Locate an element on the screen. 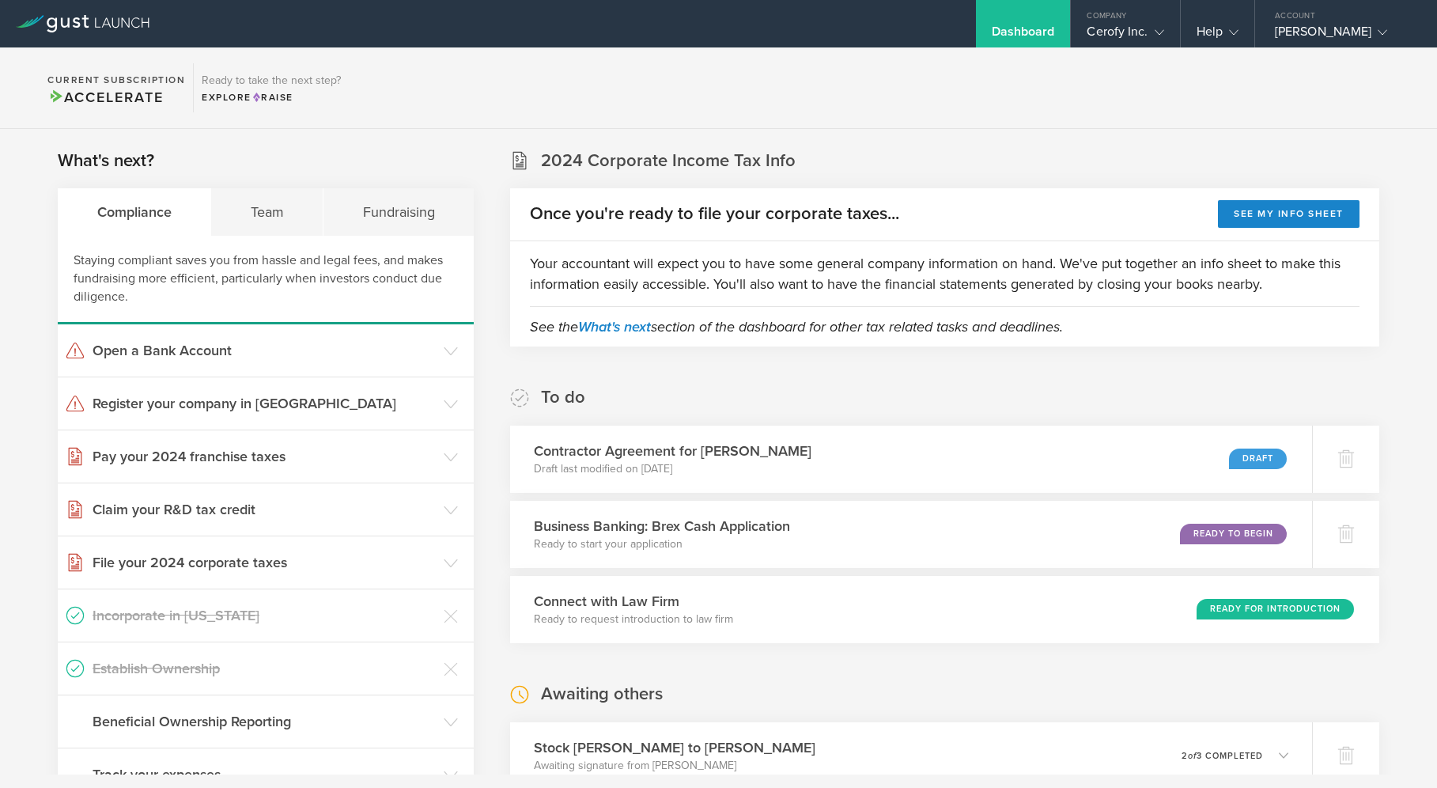 The height and width of the screenshot is (788, 1437). div: Team is located at coordinates (267, 212).